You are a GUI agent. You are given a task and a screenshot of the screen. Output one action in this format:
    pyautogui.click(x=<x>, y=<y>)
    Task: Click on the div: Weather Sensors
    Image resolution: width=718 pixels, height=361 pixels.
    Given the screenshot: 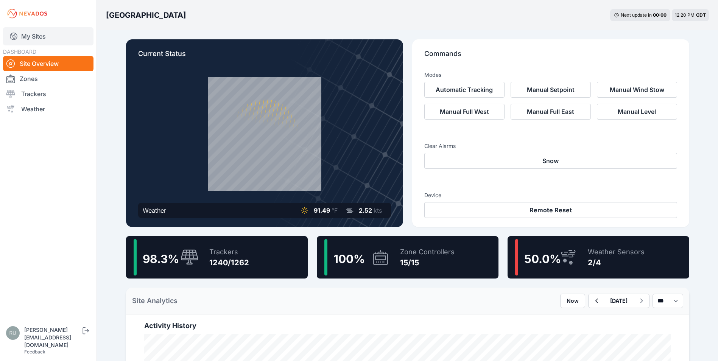 What is the action you would take?
    pyautogui.click(x=616, y=252)
    